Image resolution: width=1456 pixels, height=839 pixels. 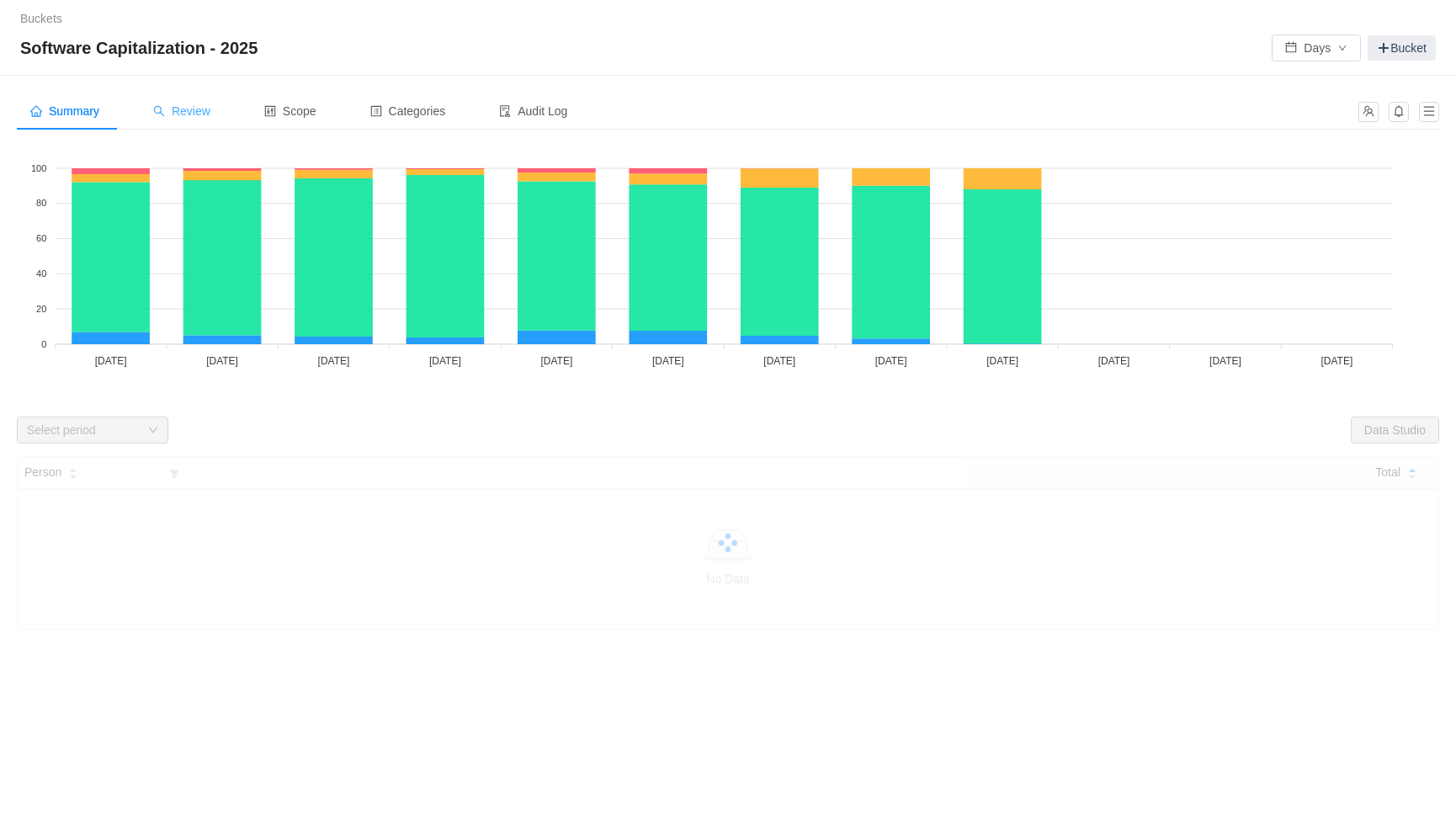 What do you see at coordinates (291, 112) in the screenshot?
I see `span: Scope` at bounding box center [291, 112].